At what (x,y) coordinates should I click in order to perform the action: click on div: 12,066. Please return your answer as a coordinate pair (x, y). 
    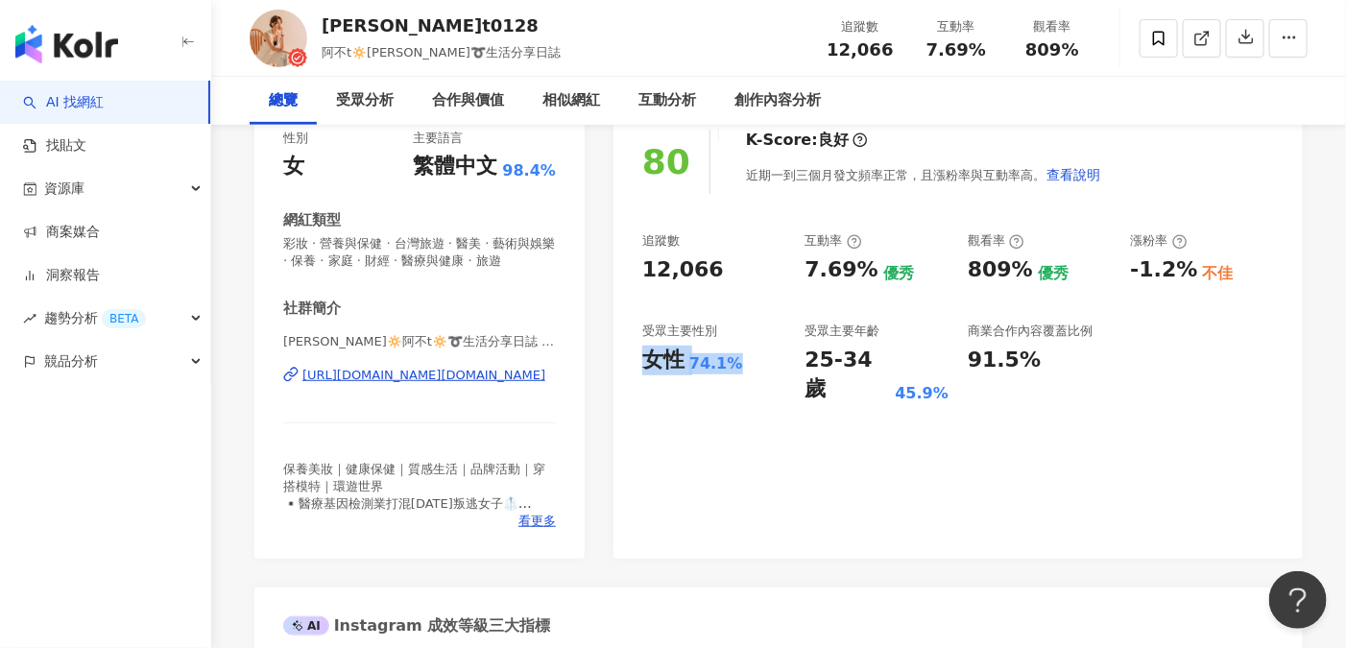
    Looking at the image, I should click on (683, 270).